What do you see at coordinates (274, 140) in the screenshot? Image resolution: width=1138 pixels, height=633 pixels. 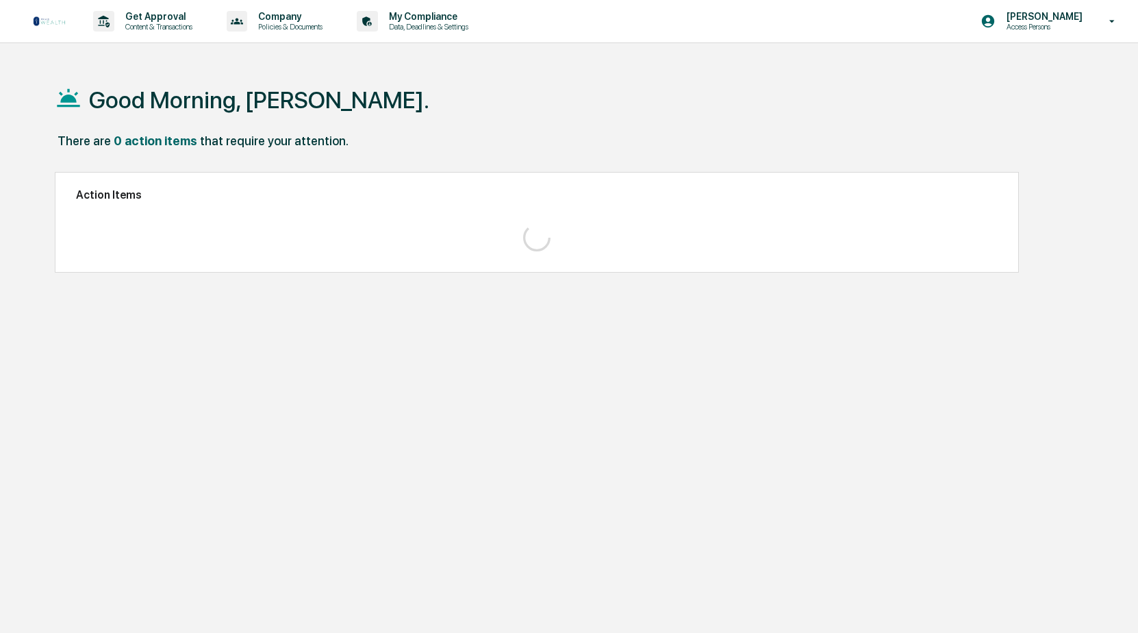 I see `div: that require your attention.` at bounding box center [274, 140].